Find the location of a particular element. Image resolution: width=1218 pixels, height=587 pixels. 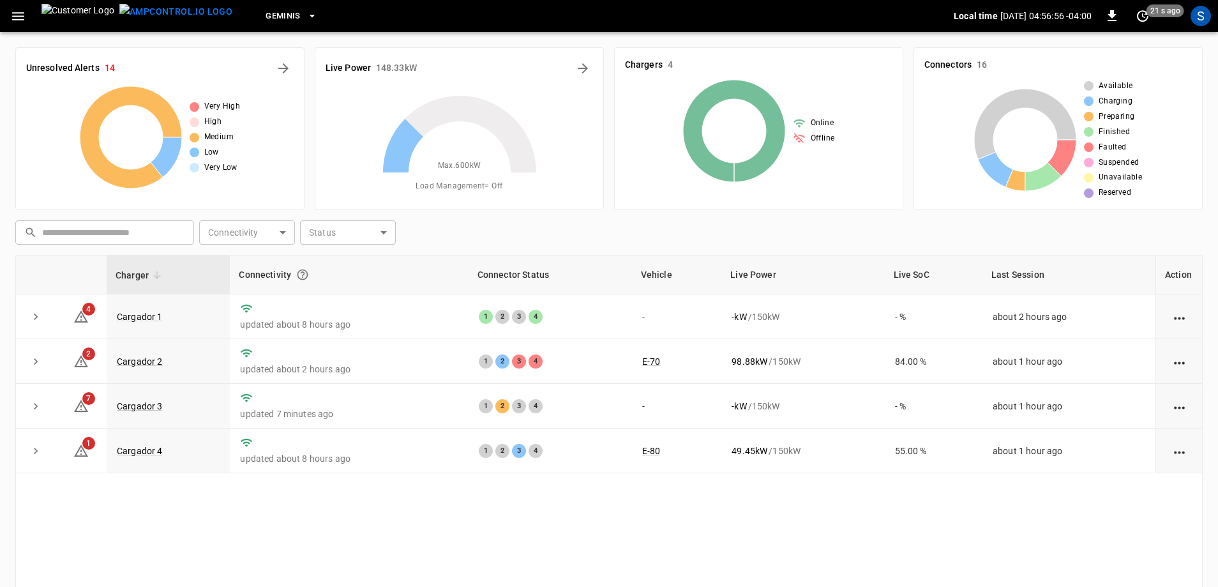

th: Vehicle is located at coordinates (677, 274).